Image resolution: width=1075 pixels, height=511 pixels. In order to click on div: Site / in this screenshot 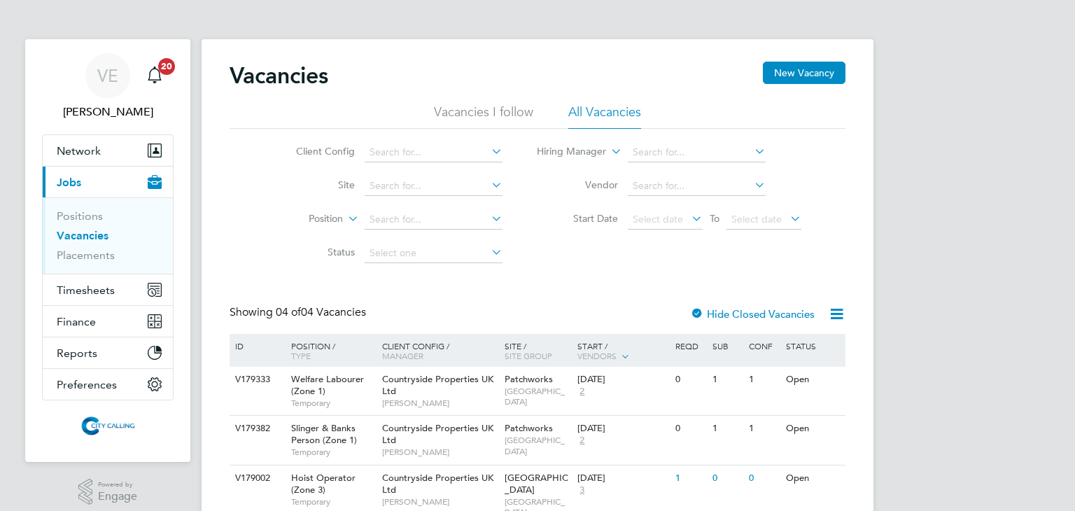, I will do `click(537, 351)`.